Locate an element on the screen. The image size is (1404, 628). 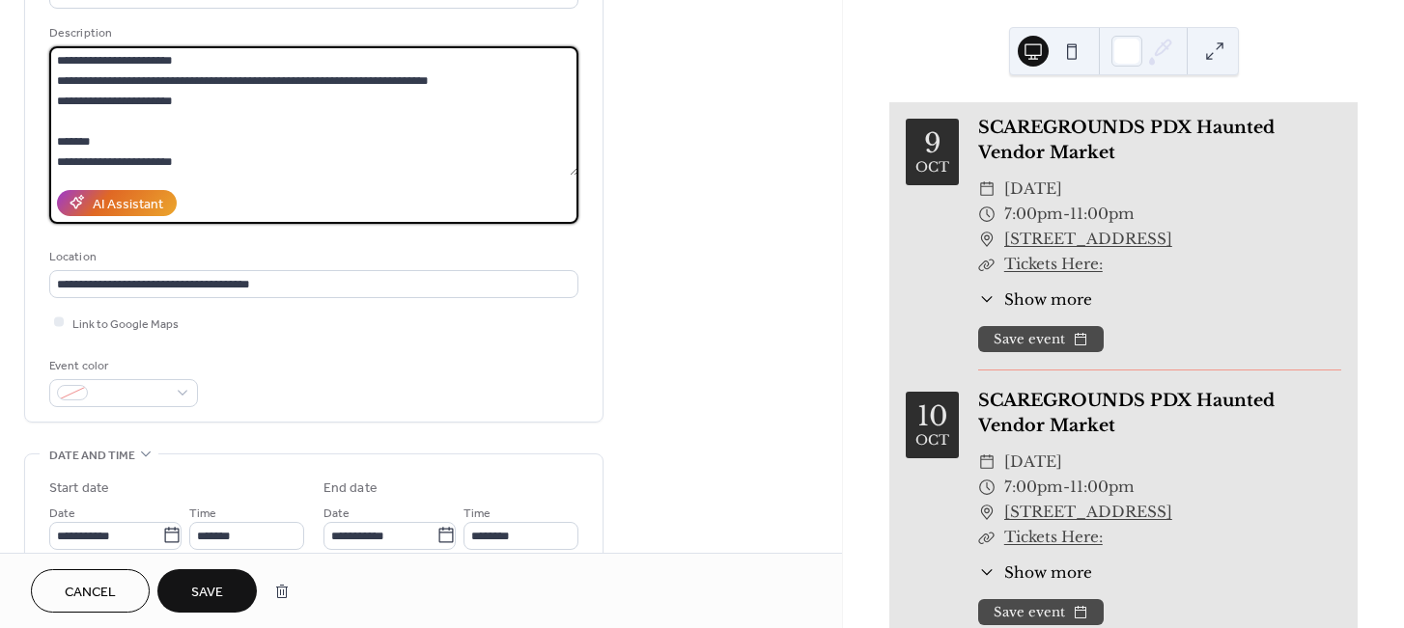
button: Save is located at coordinates (207, 591).